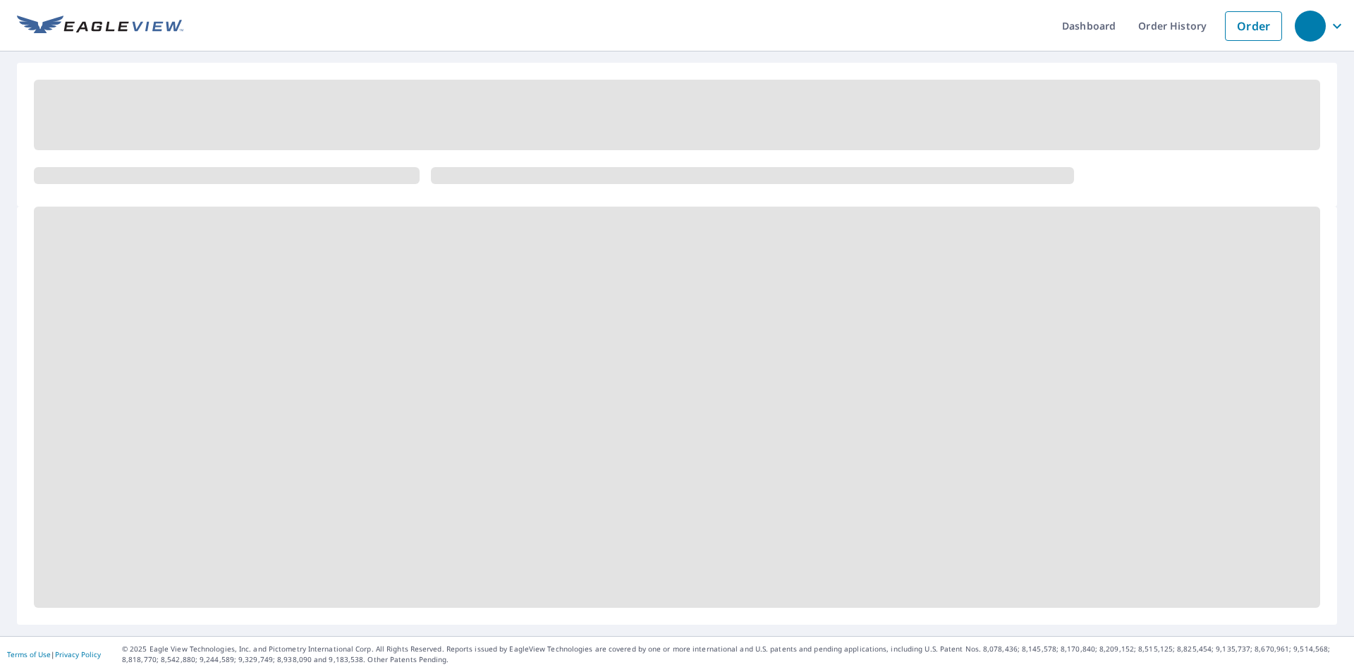 The height and width of the screenshot is (672, 1354). What do you see at coordinates (78, 655) in the screenshot?
I see `a: Privacy Policy` at bounding box center [78, 655].